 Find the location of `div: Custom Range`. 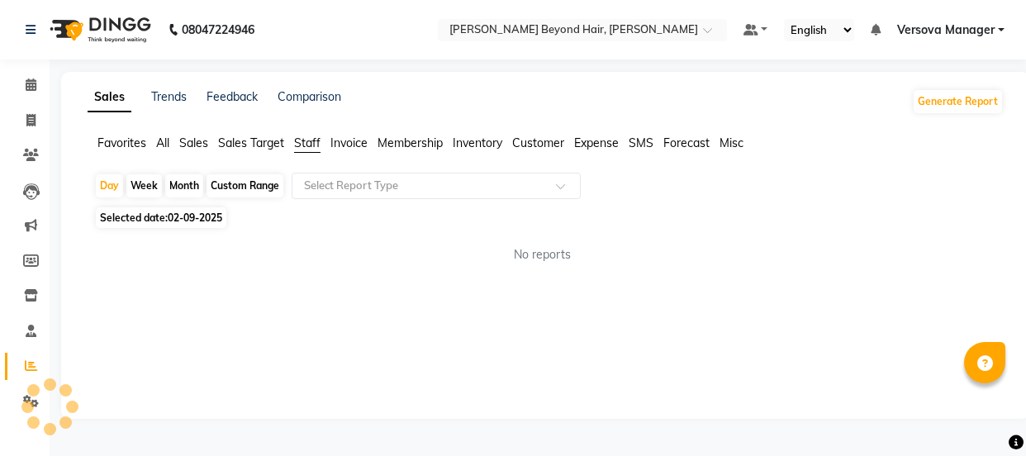

div: Custom Range is located at coordinates (244, 186).